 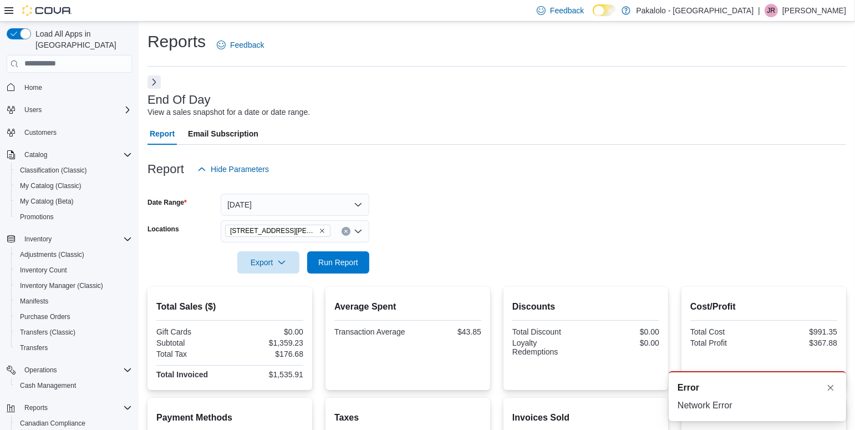 What do you see at coordinates (268, 262) in the screenshot?
I see `button: Export` at bounding box center [268, 262].